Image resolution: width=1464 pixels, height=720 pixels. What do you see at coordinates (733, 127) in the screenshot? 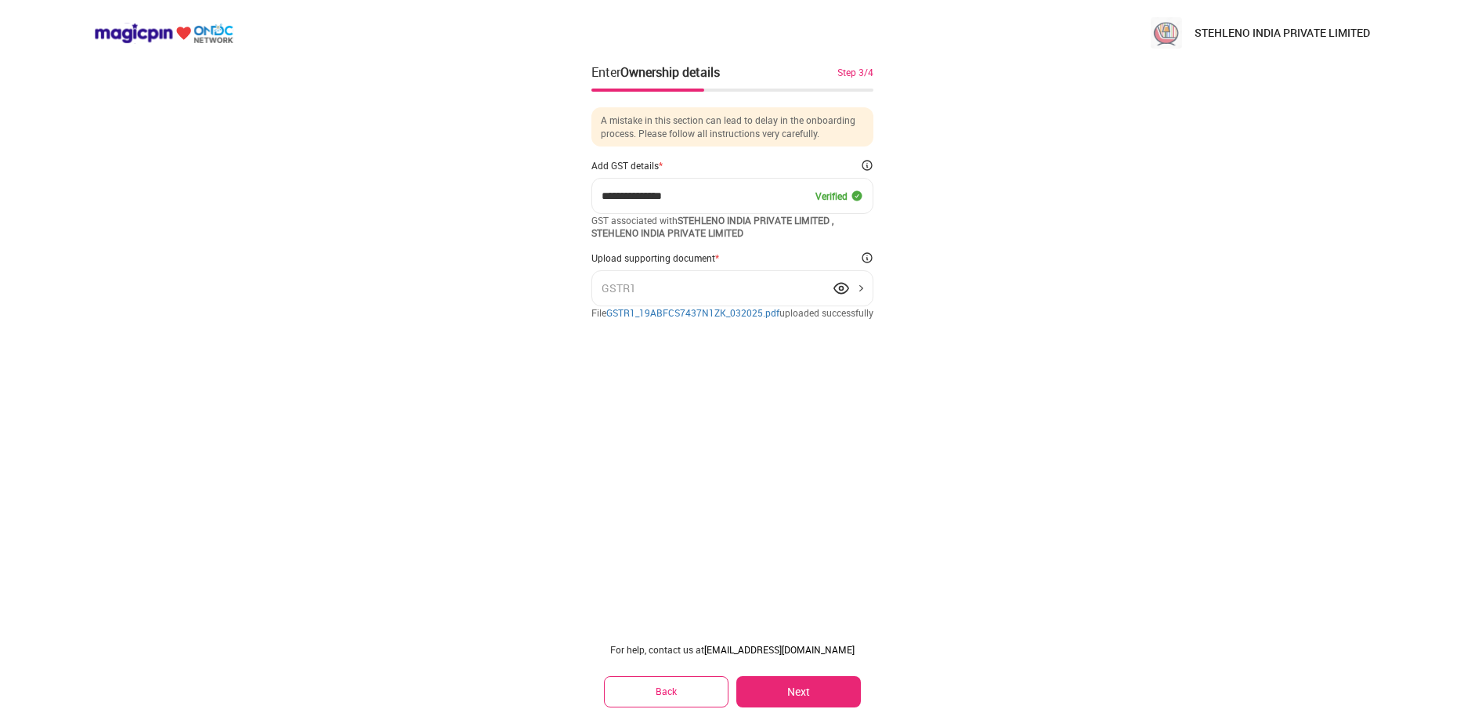
I see `div: A mistake in this section can lead to delay in the onboarding process. Please follow all instruct...` at bounding box center [733, 127].